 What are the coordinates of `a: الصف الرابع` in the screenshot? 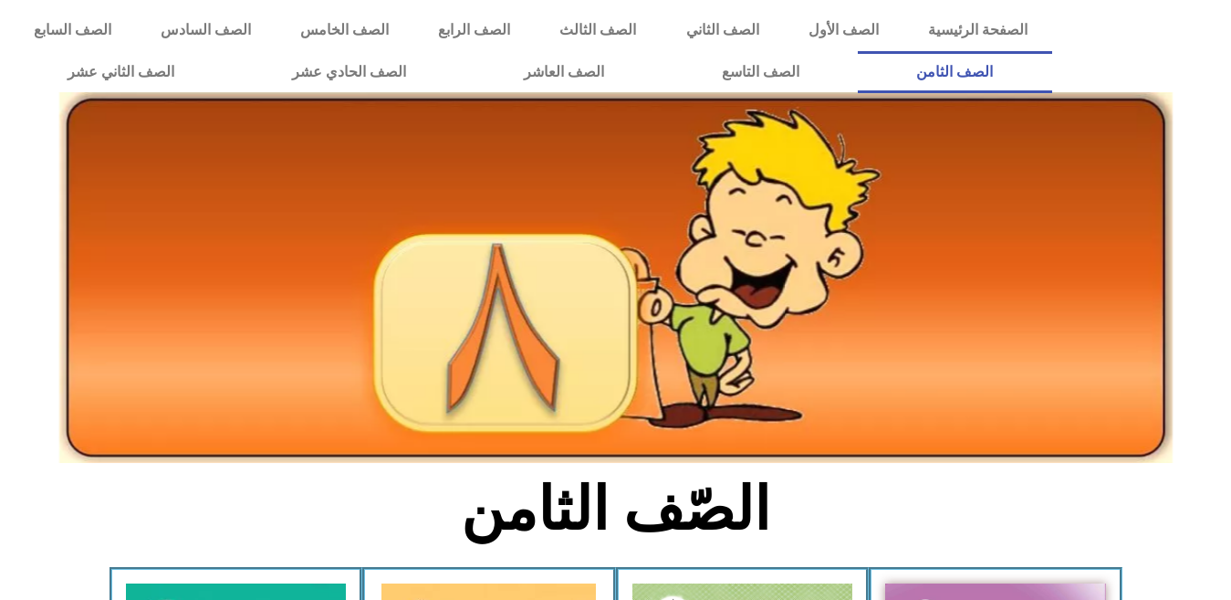 It's located at (474, 30).